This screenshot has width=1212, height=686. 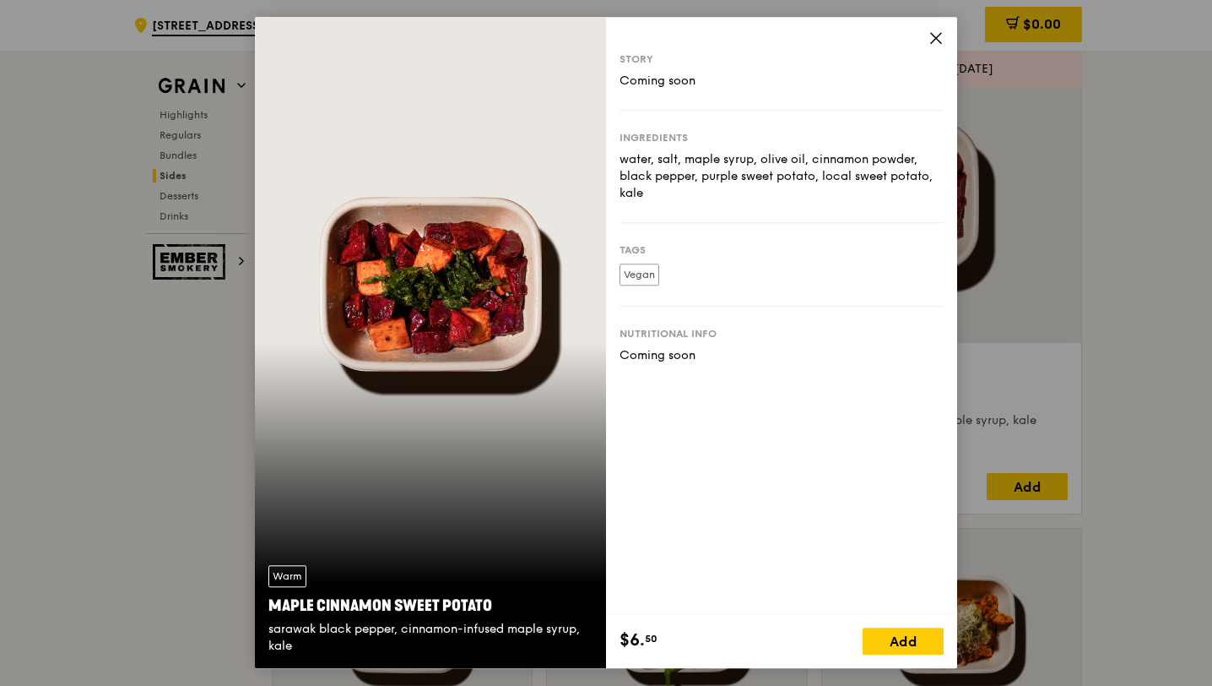 I want to click on div: Add, so click(x=903, y=642).